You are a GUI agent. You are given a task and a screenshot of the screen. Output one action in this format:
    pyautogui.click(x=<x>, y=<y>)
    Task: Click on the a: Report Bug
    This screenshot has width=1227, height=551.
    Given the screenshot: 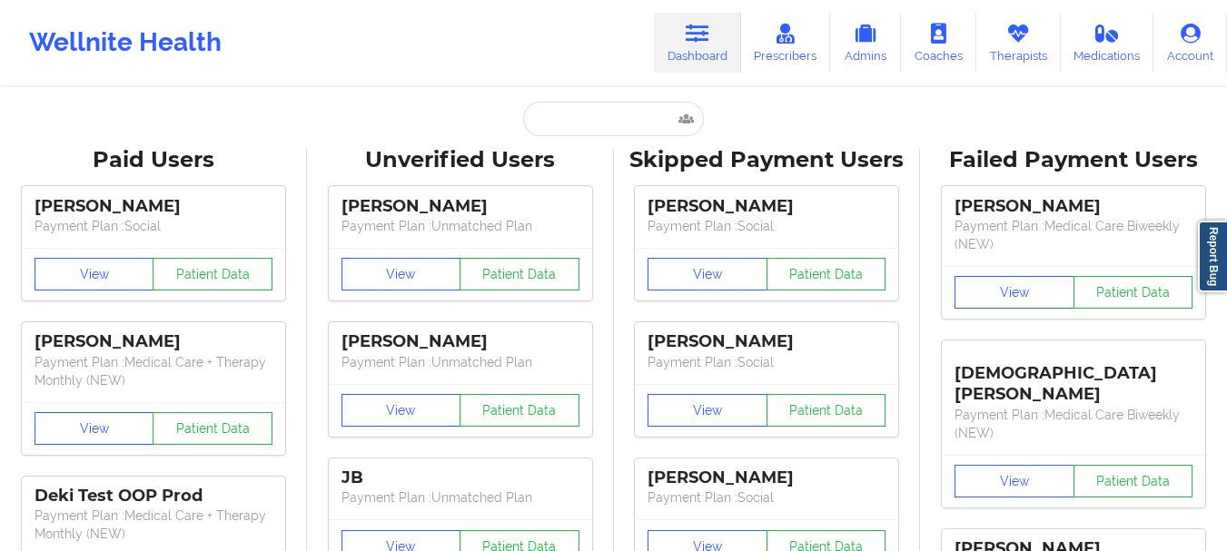 What is the action you would take?
    pyautogui.click(x=1213, y=256)
    